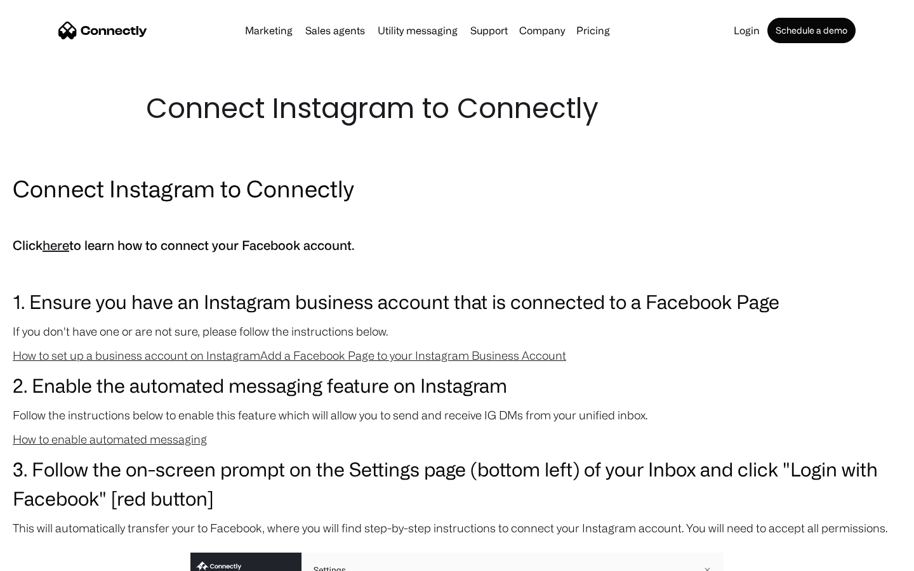 This screenshot has width=914, height=571. I want to click on a: Add a Facebook Page to your Instagram Business Account, so click(413, 355).